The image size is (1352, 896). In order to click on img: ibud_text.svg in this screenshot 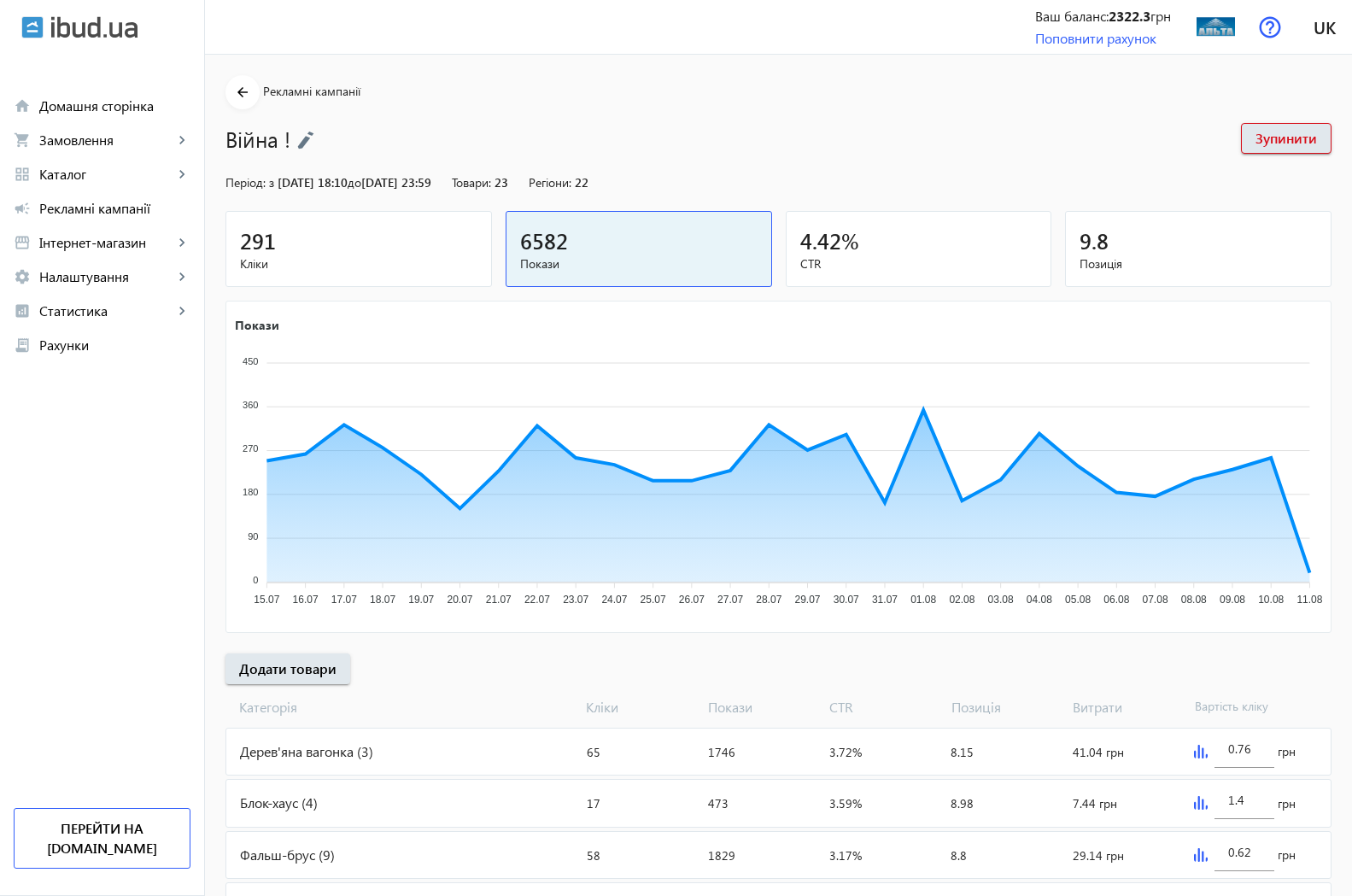, I will do `click(94, 27)`.